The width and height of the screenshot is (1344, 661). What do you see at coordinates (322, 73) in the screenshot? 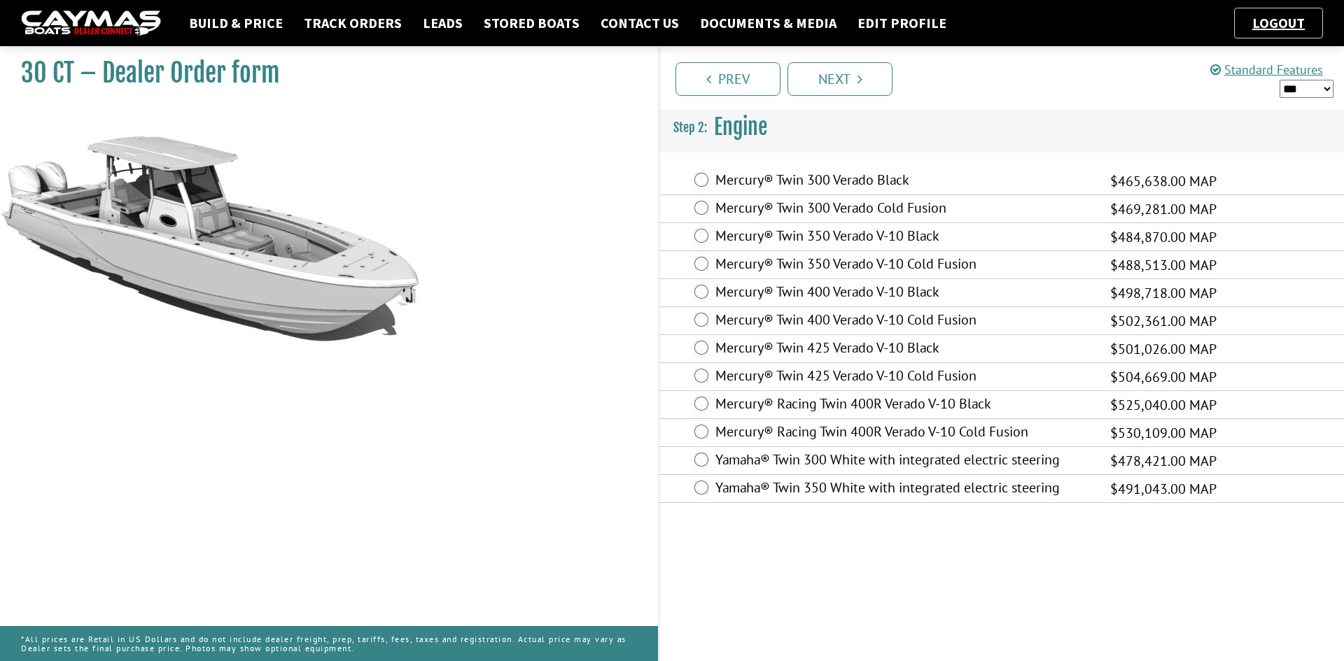
I see `h1: 30 CT – Dealer Order form` at bounding box center [322, 73].